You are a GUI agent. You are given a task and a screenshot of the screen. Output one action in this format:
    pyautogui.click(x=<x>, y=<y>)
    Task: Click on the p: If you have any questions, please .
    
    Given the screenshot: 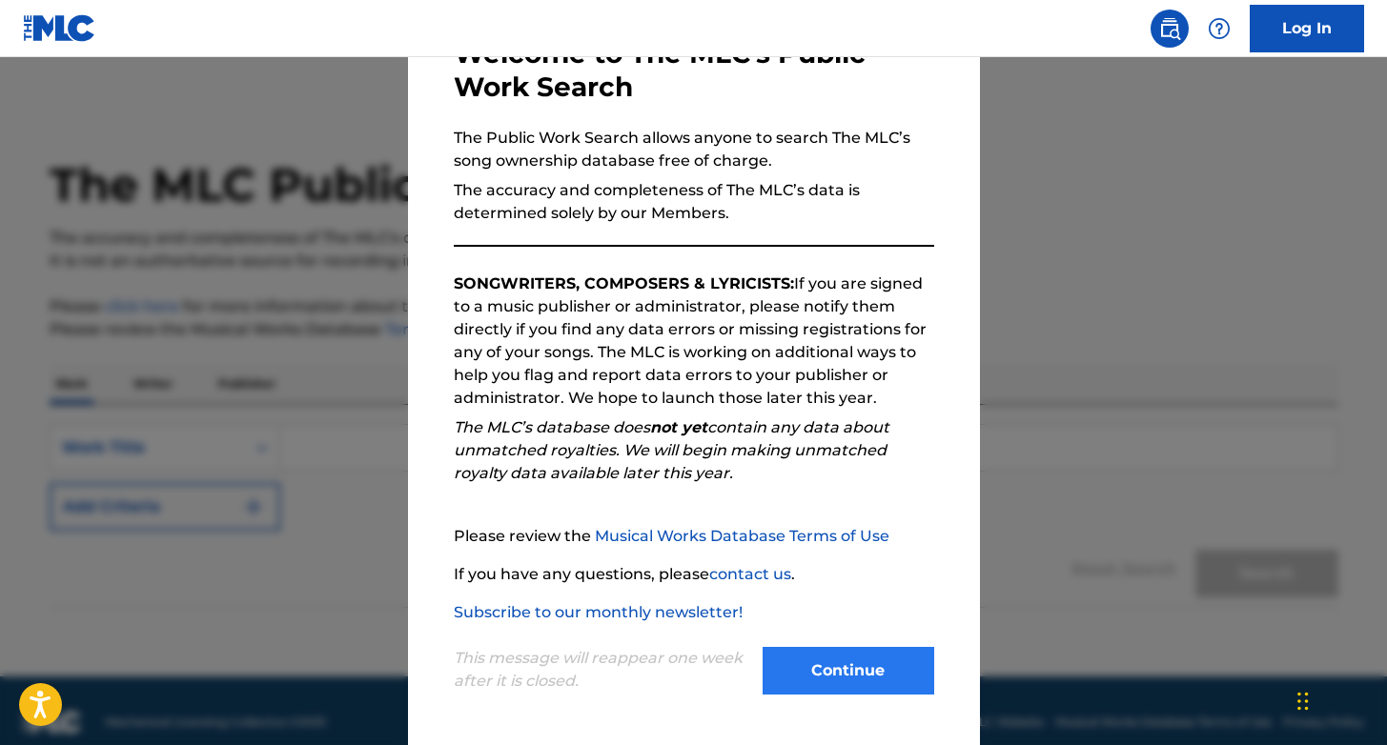 What is the action you would take?
    pyautogui.click(x=694, y=575)
    